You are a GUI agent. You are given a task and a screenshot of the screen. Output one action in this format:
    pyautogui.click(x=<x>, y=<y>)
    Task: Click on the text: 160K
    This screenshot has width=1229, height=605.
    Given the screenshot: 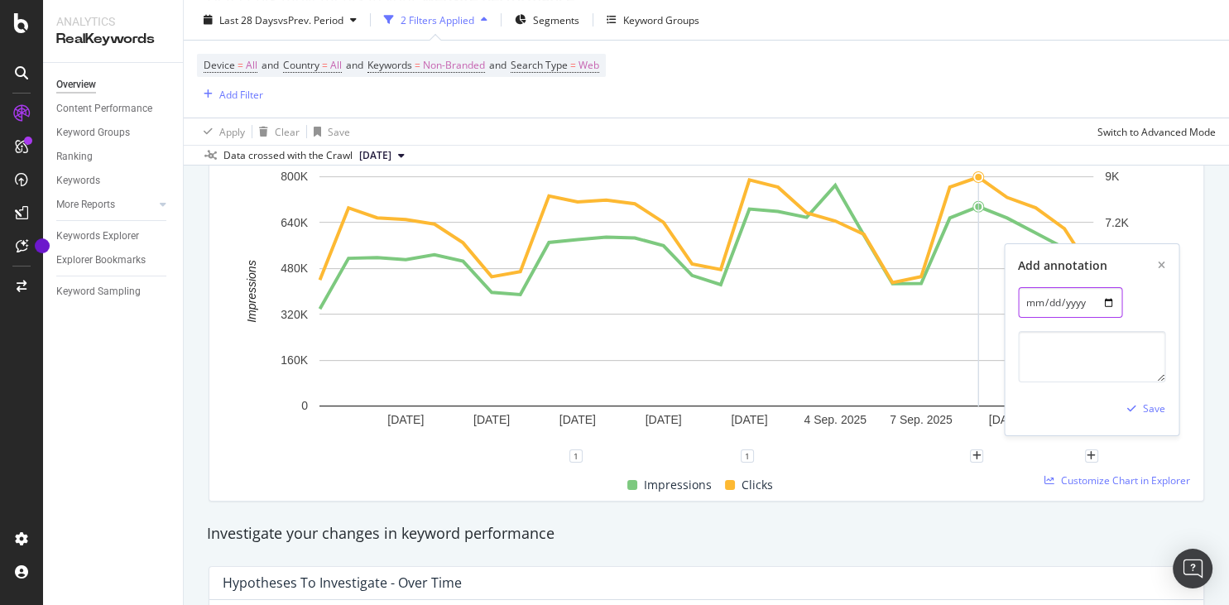 What is the action you would take?
    pyautogui.click(x=294, y=360)
    